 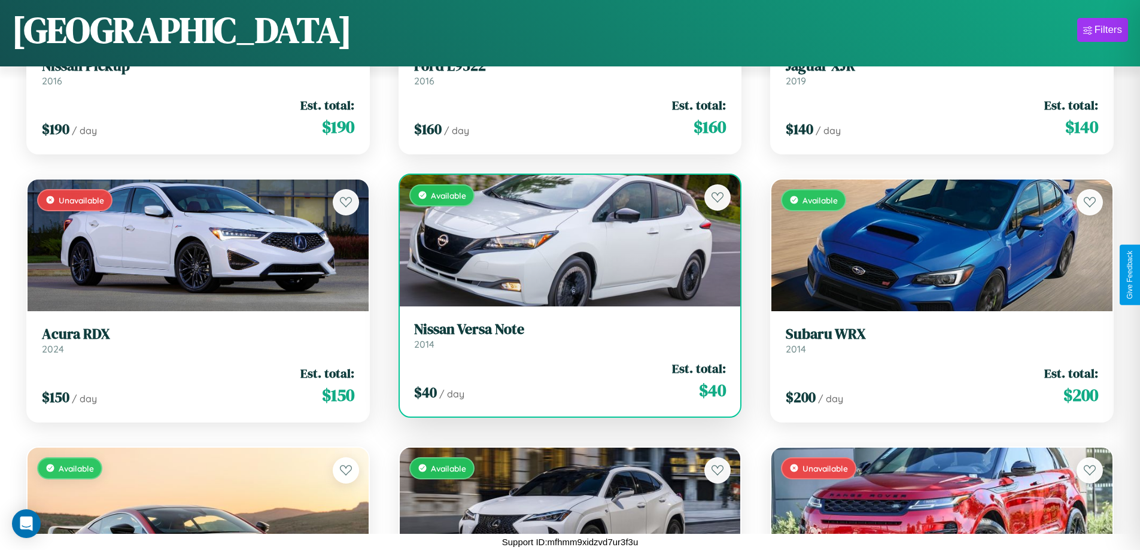 What do you see at coordinates (942, 72) in the screenshot?
I see `a: Jaguar XJR2019` at bounding box center [942, 72].